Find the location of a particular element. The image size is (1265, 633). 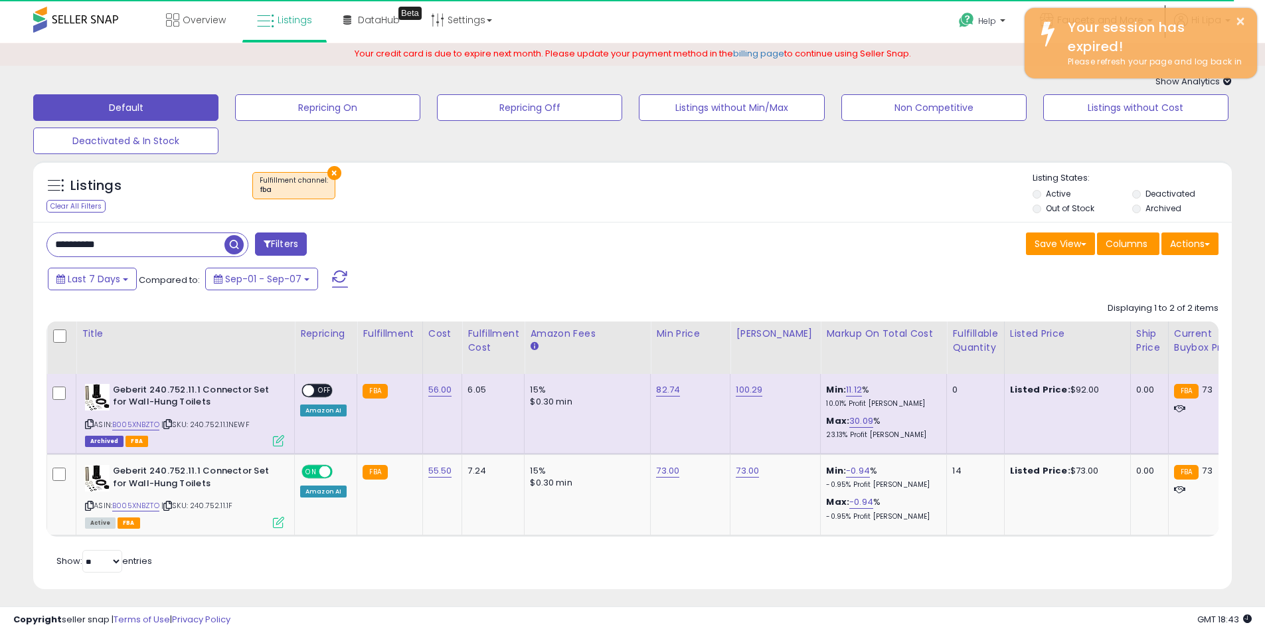

label: Active is located at coordinates (1058, 193).